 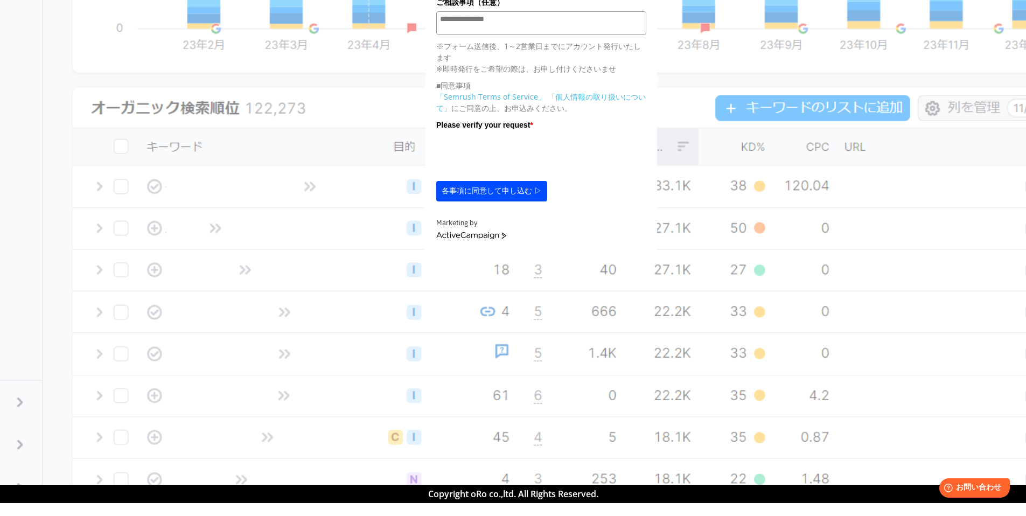 I want to click on a: 「個人情報の取り扱いについて」, so click(x=541, y=102).